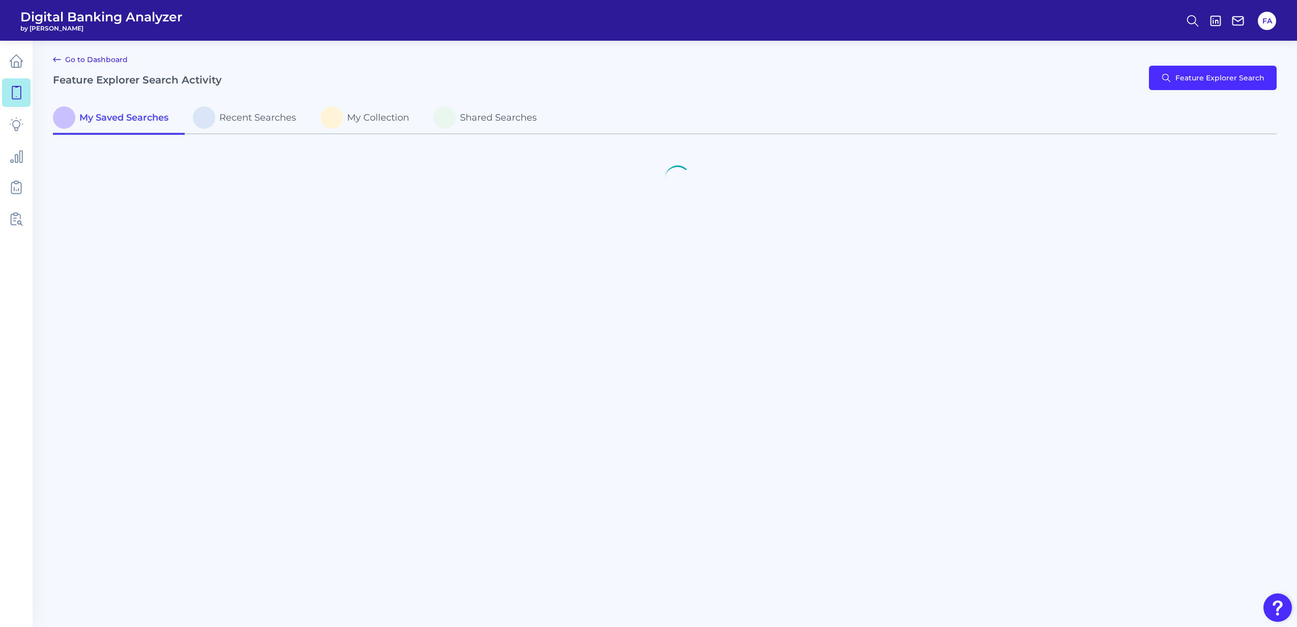 This screenshot has height=627, width=1297. What do you see at coordinates (378, 118) in the screenshot?
I see `span: My Collection` at bounding box center [378, 118].